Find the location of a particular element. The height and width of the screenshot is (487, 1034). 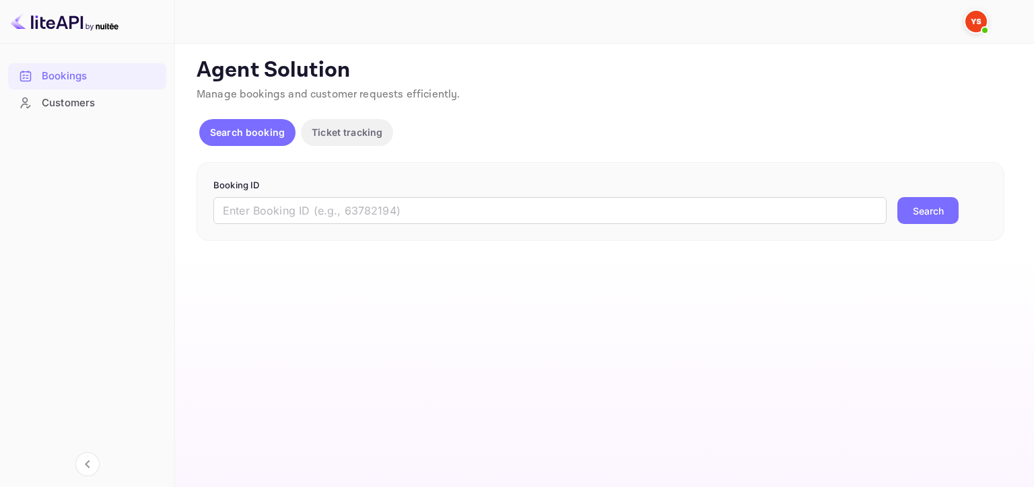

p: Ticket tracking is located at coordinates (347, 132).